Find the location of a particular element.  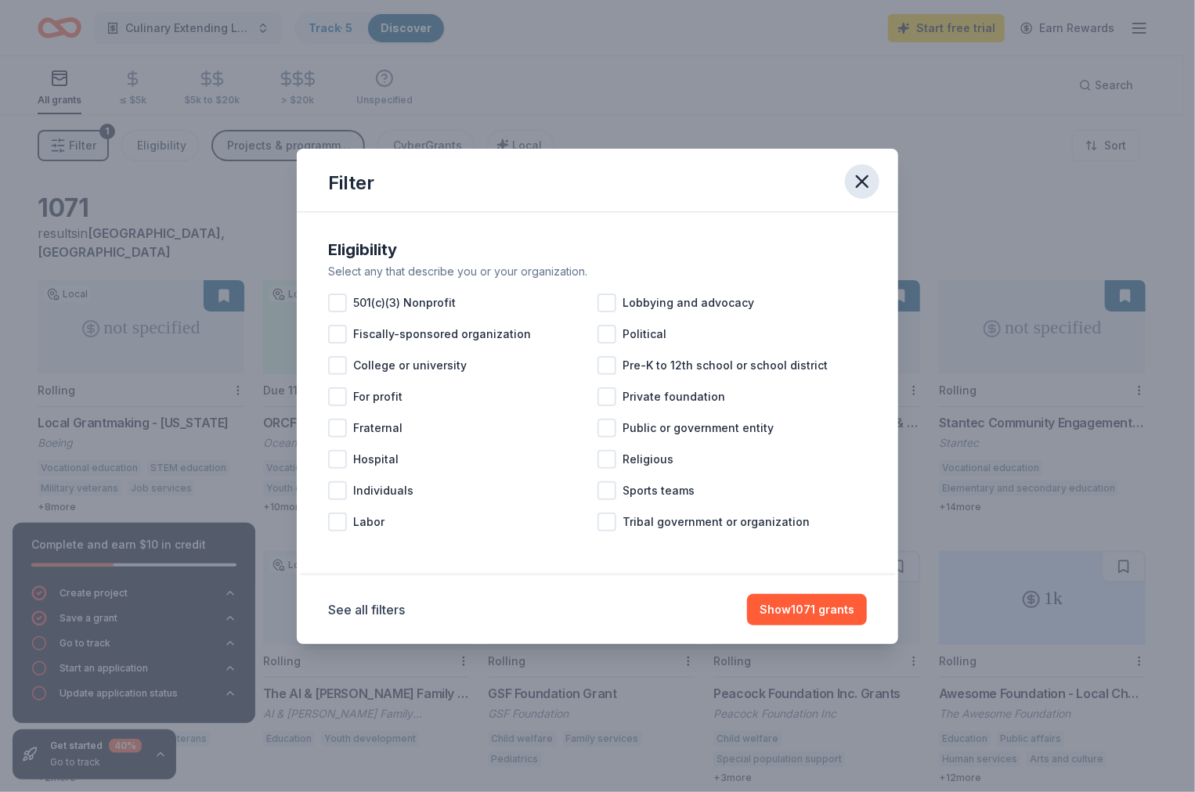

span: Individuals is located at coordinates (383, 491).